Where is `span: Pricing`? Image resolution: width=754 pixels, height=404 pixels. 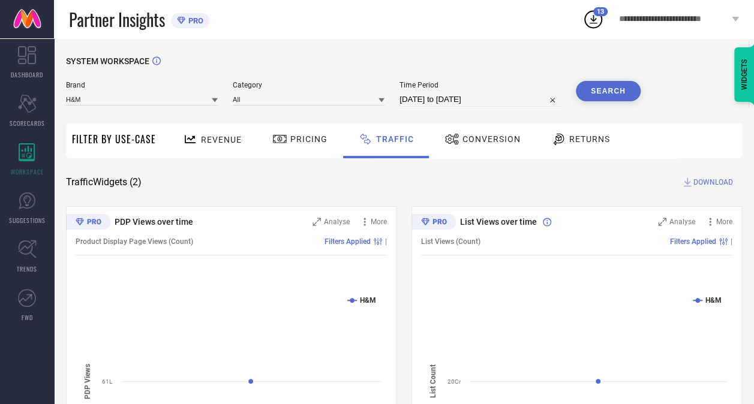
span: Pricing is located at coordinates (309, 139).